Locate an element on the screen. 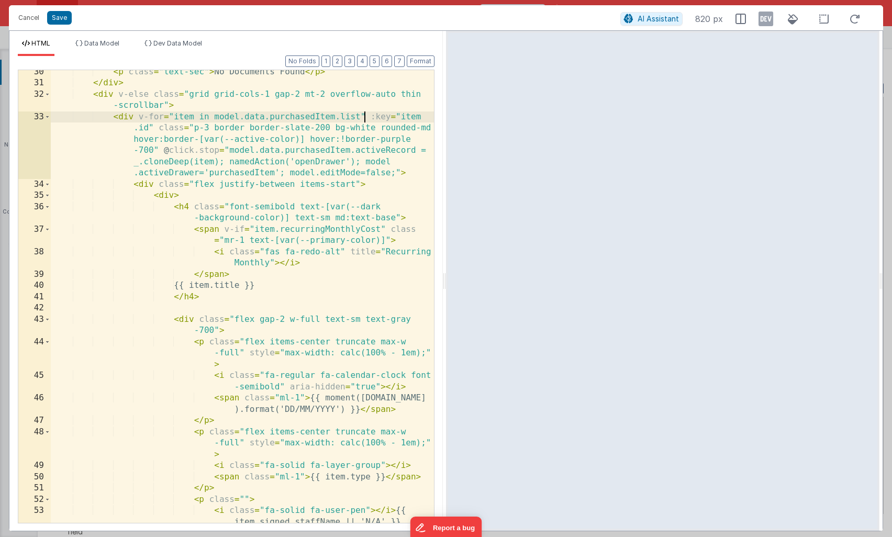 This screenshot has height=537, width=892. div: 52 is located at coordinates (35, 500).